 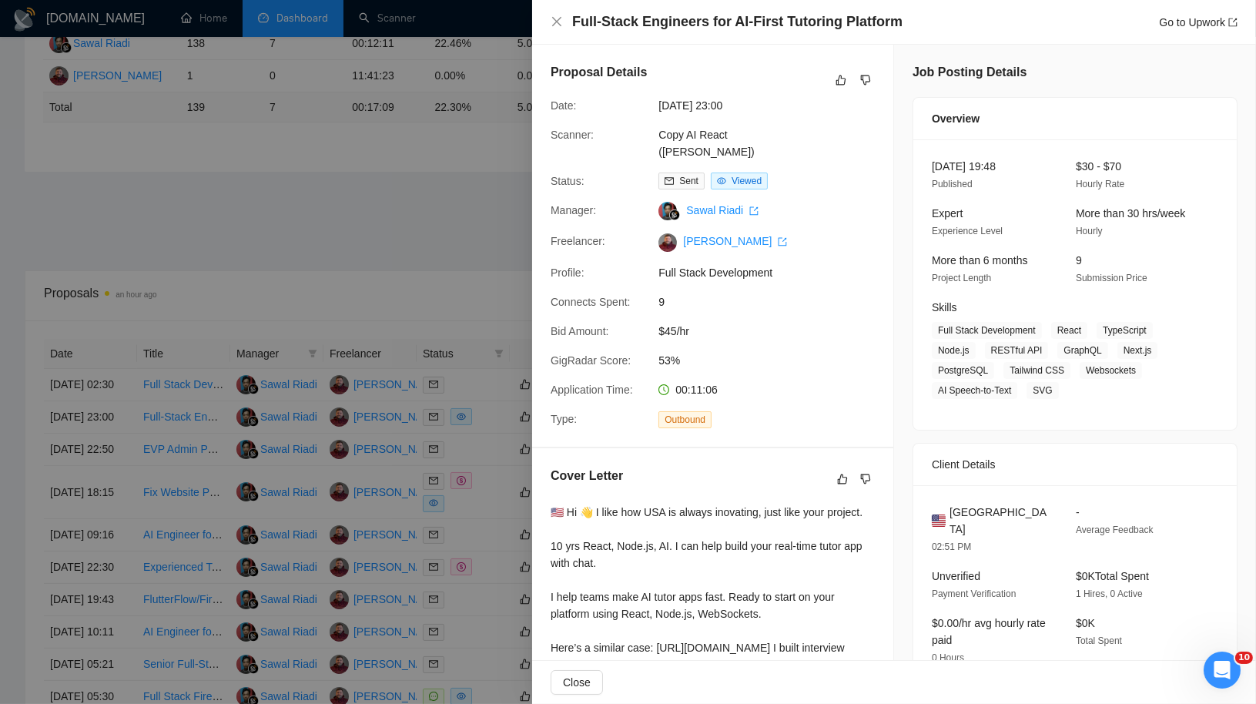 I want to click on span: Published, so click(x=952, y=184).